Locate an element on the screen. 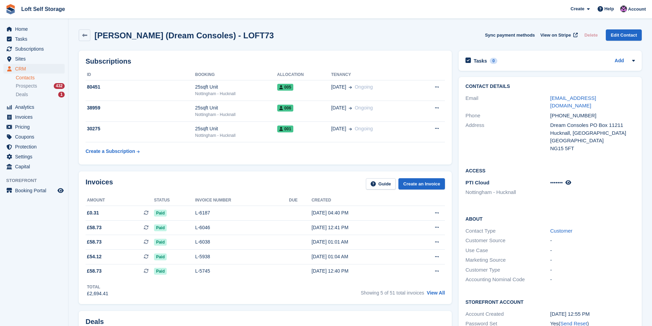 Image resolution: width=652 pixels, height=326 pixels. th: Invoice number is located at coordinates (242, 201).